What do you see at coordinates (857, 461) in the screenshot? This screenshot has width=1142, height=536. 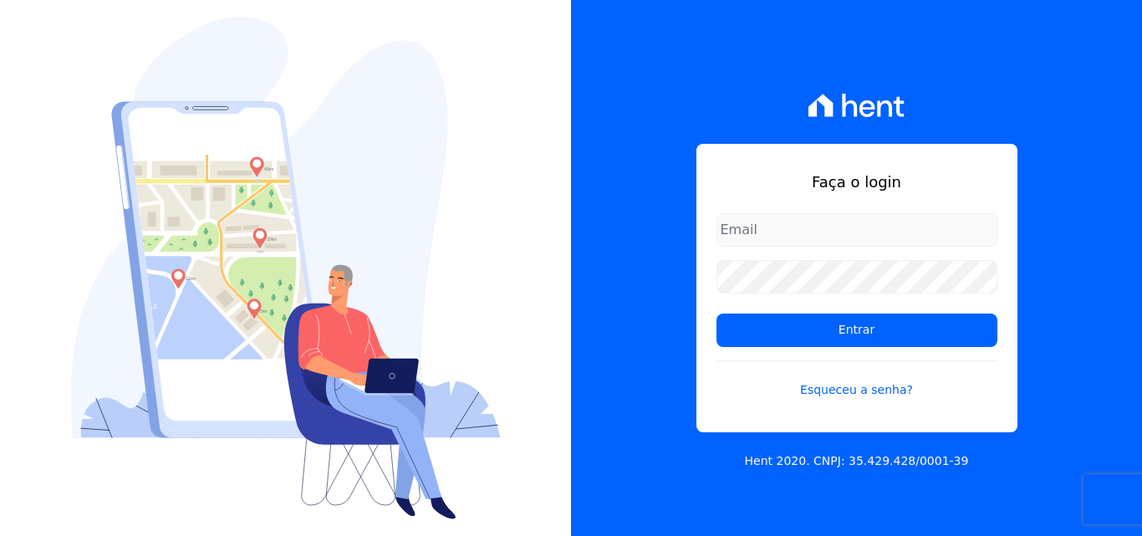 I see `p: Hent 2020. CNPJ: 35.429.428/0001-39` at bounding box center [857, 461].